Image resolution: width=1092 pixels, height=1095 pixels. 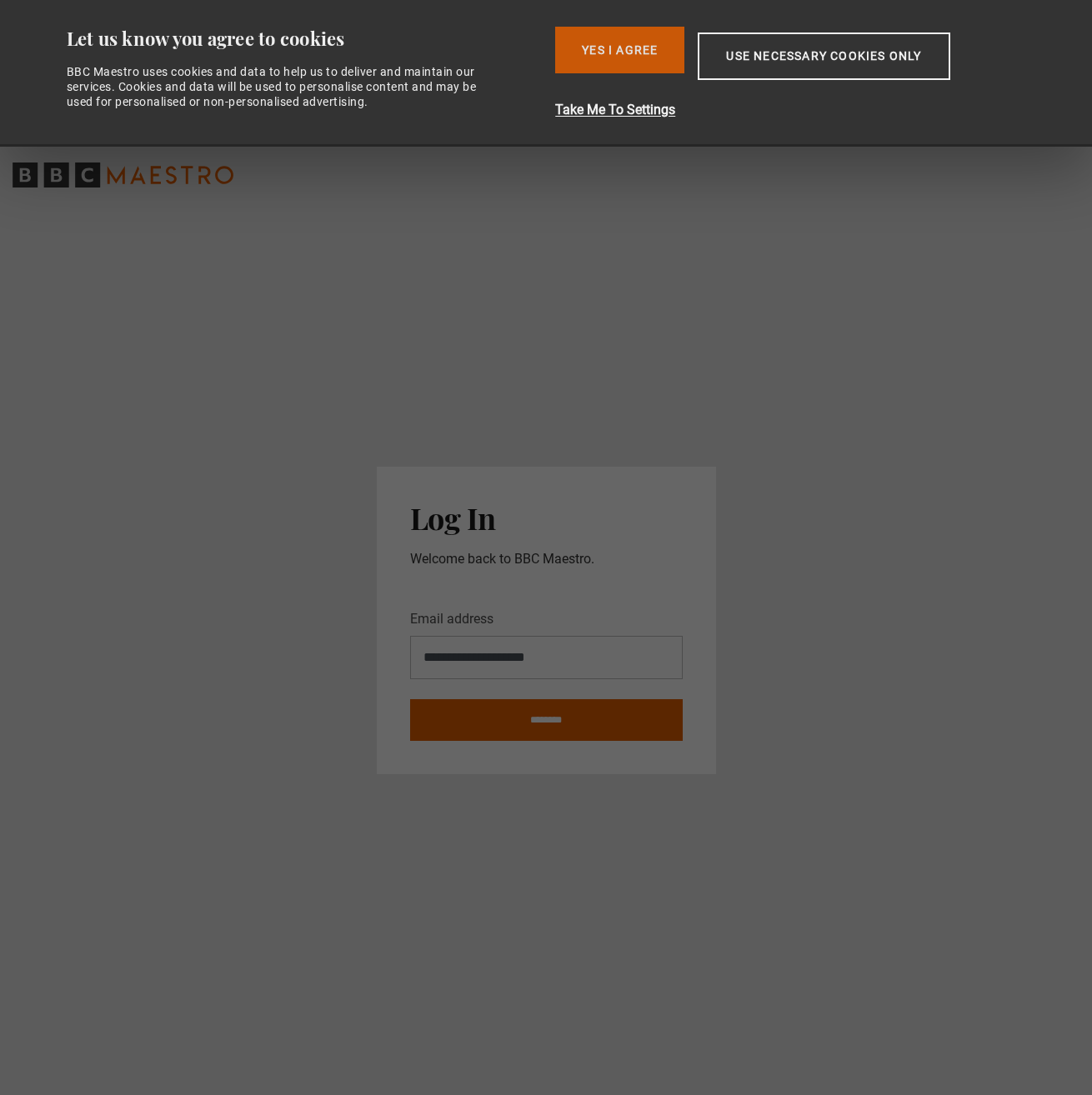 I want to click on p: Welcome back to BBC Maestro., so click(x=546, y=559).